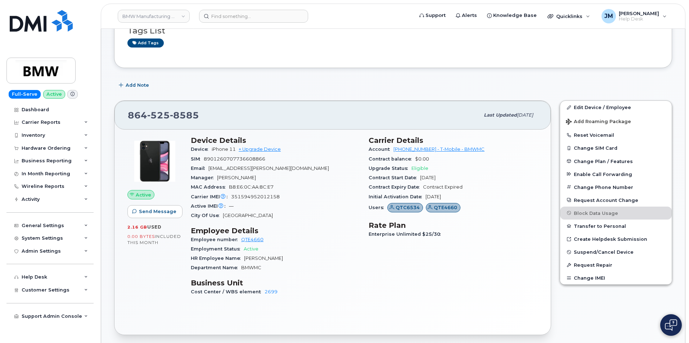  What do you see at coordinates (204, 177) in the screenshot?
I see `span: Manager` at bounding box center [204, 177].